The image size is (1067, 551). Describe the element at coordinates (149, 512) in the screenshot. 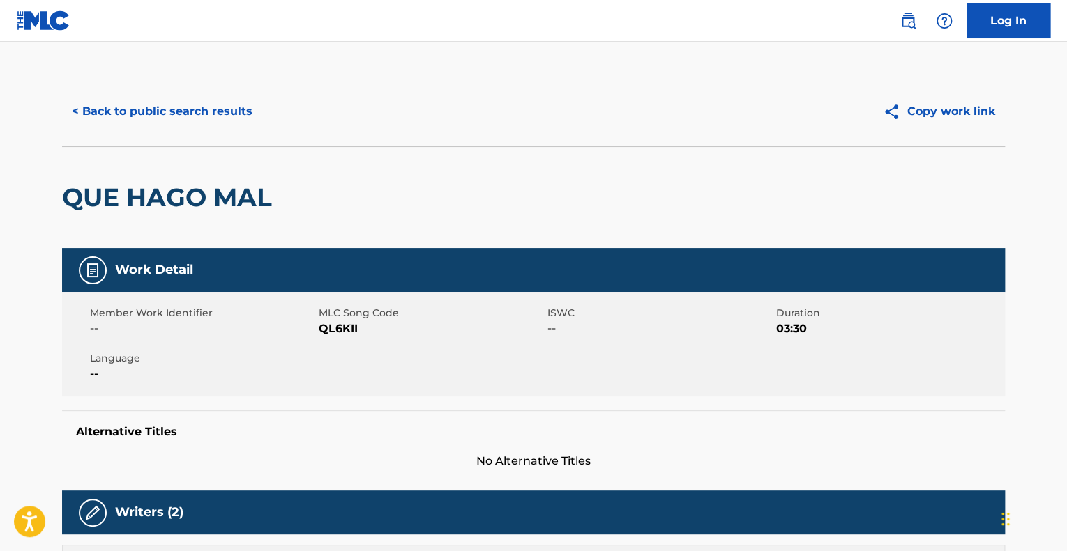

I see `h5: Writers (2)` at that location.